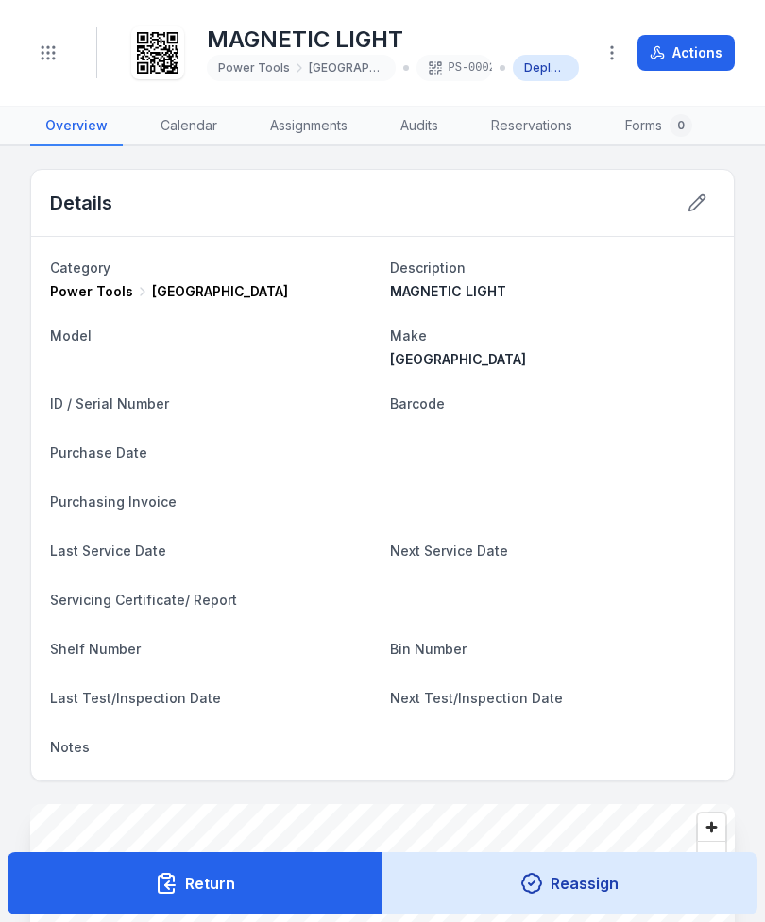 The width and height of the screenshot is (765, 922). What do you see at coordinates (98, 452) in the screenshot?
I see `span: Purchase Date` at bounding box center [98, 452].